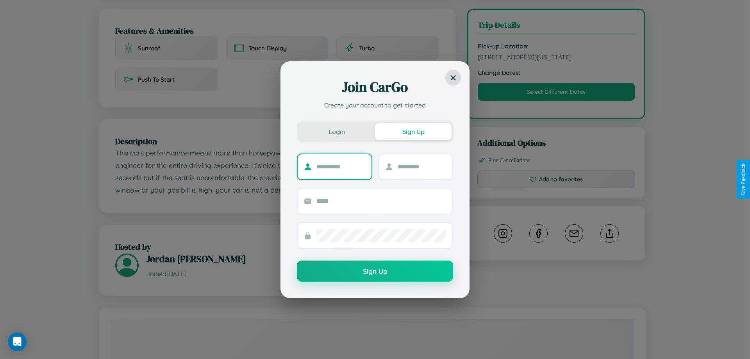 The image size is (750, 359). What do you see at coordinates (375, 87) in the screenshot?
I see `h2: Join CarGo` at bounding box center [375, 87].